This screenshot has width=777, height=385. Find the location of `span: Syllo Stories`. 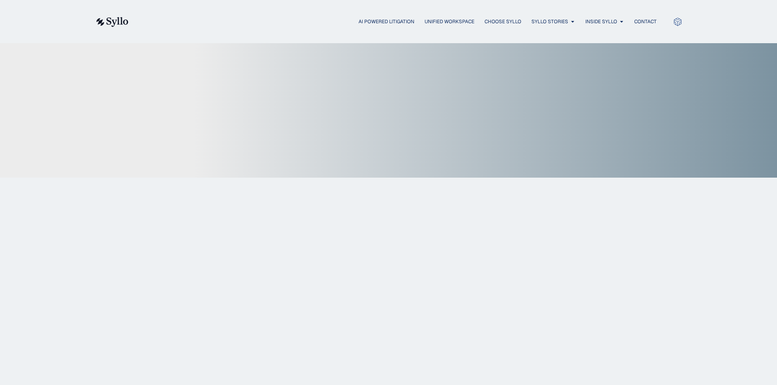

span: Syllo Stories is located at coordinates (550, 22).